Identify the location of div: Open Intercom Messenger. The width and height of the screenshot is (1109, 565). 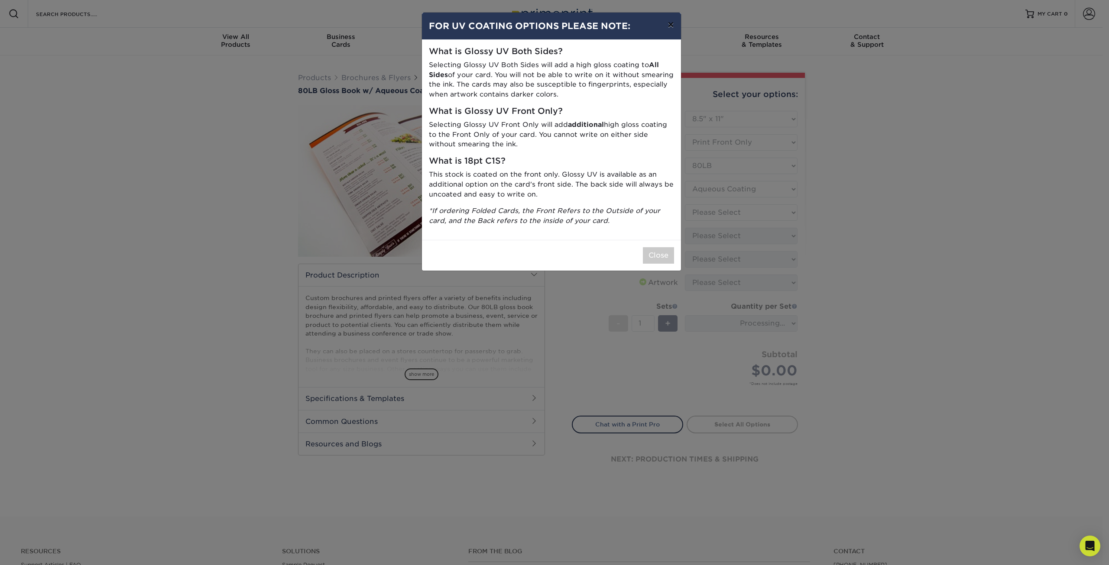
(1090, 546).